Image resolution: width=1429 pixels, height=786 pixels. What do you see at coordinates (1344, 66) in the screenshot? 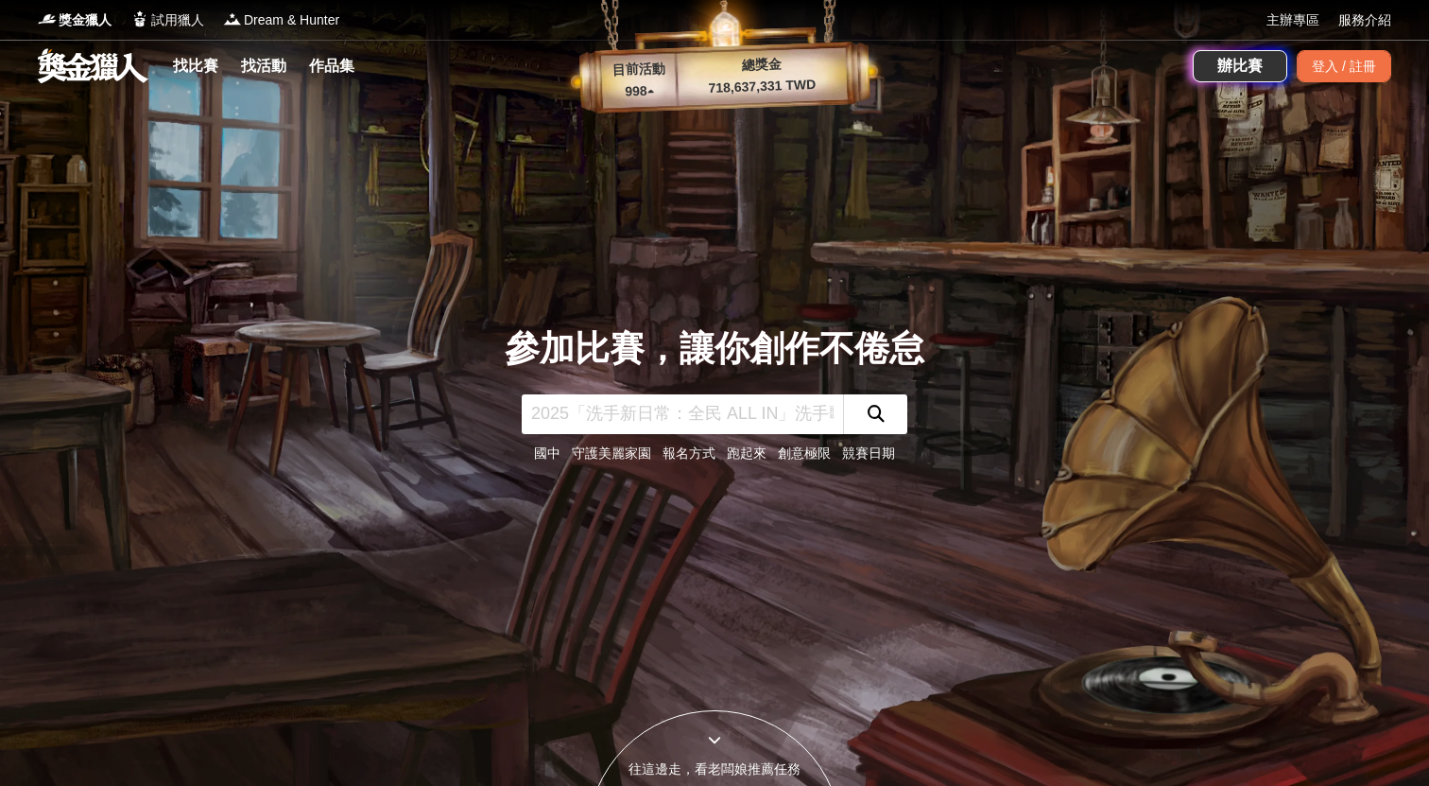
I see `div: 登入 / 註冊` at bounding box center [1344, 66].